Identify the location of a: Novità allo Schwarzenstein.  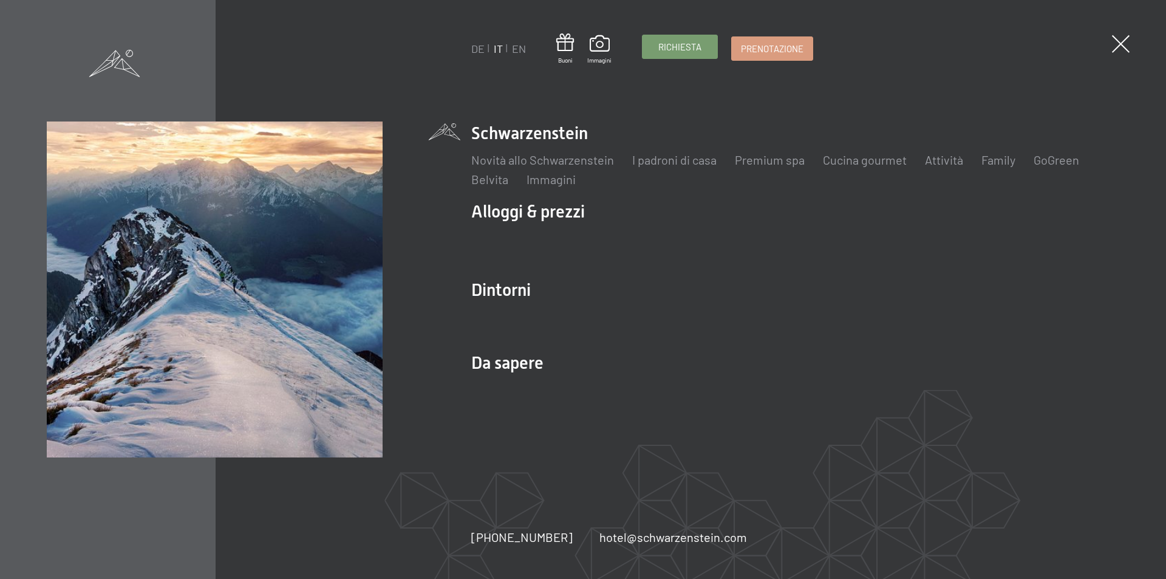
(542, 160).